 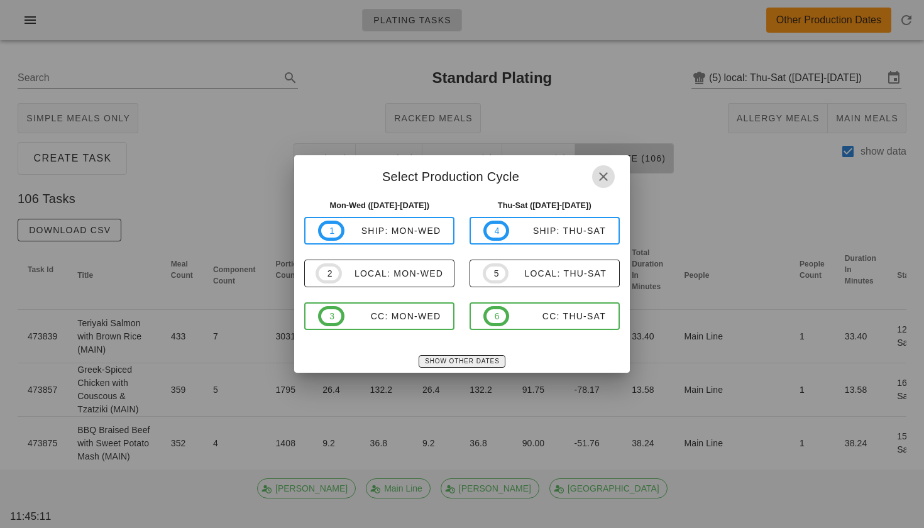 What do you see at coordinates (544, 231) in the screenshot?
I see `button: 4ship: Thu-Sat` at bounding box center [544, 231].